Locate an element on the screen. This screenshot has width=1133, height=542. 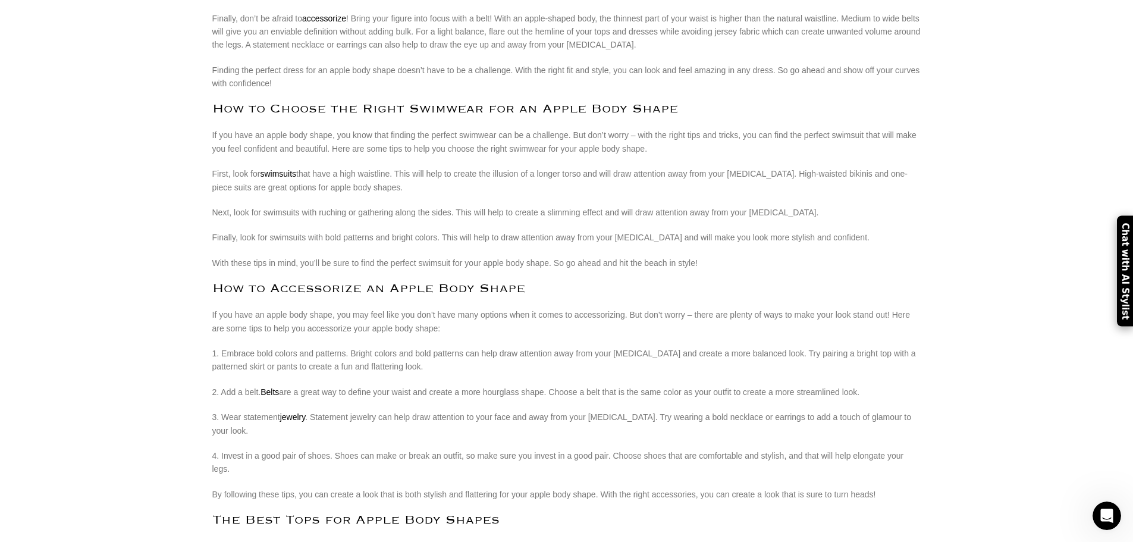
h2: How to Accessorize an Apple Body Shape is located at coordinates (567, 289).